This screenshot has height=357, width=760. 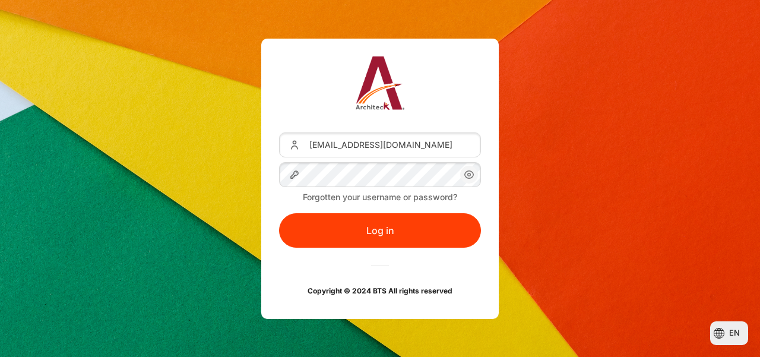 What do you see at coordinates (730, 333) in the screenshot?
I see `button: Languages` at bounding box center [730, 333].